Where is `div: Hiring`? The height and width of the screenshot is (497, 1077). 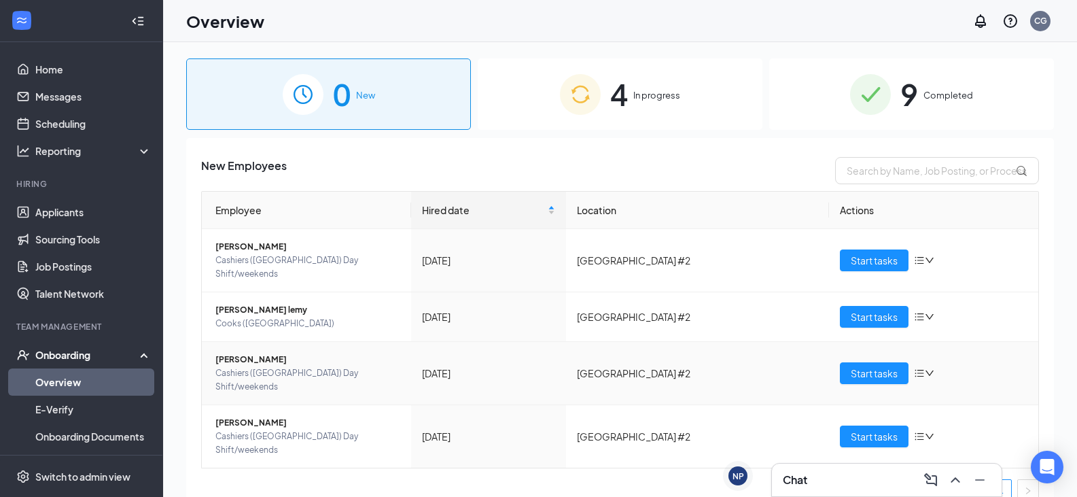 div: Hiring is located at coordinates (82, 184).